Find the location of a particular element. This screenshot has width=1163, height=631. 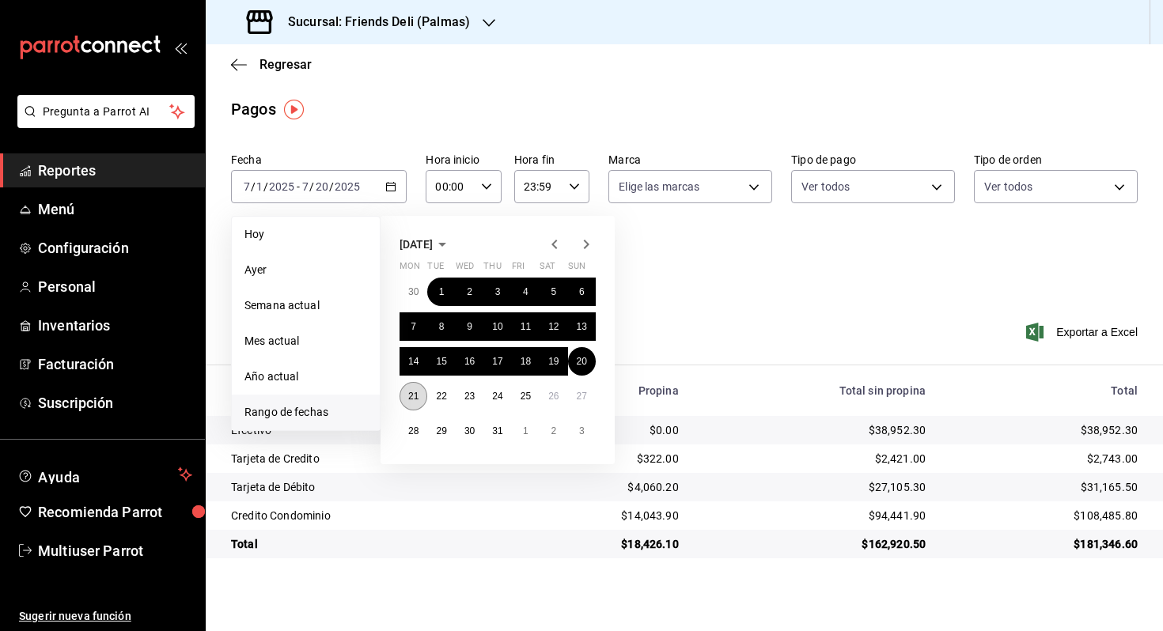

abbr: July 26, 2025 is located at coordinates (553, 396).